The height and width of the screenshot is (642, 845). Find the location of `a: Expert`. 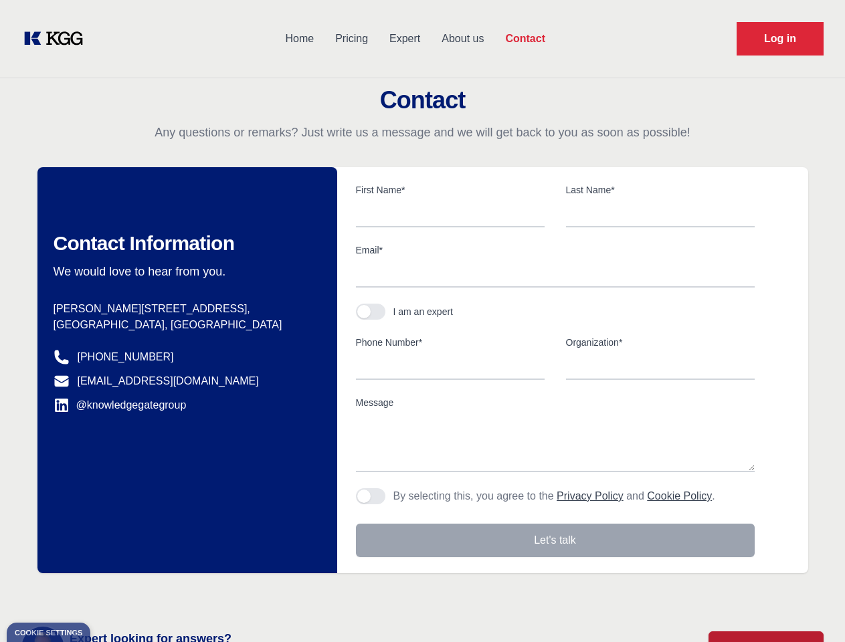

a: Expert is located at coordinates (405, 39).